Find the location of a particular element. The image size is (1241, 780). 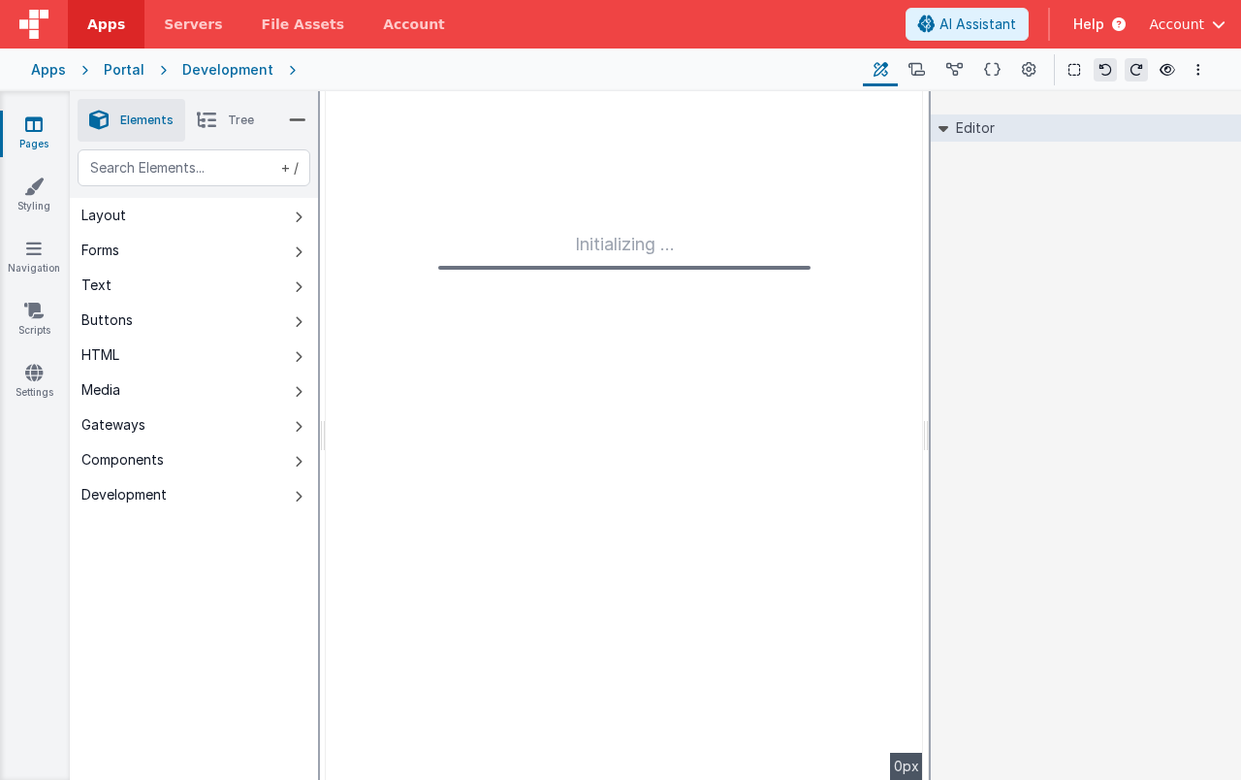

button: Components is located at coordinates (194, 460).